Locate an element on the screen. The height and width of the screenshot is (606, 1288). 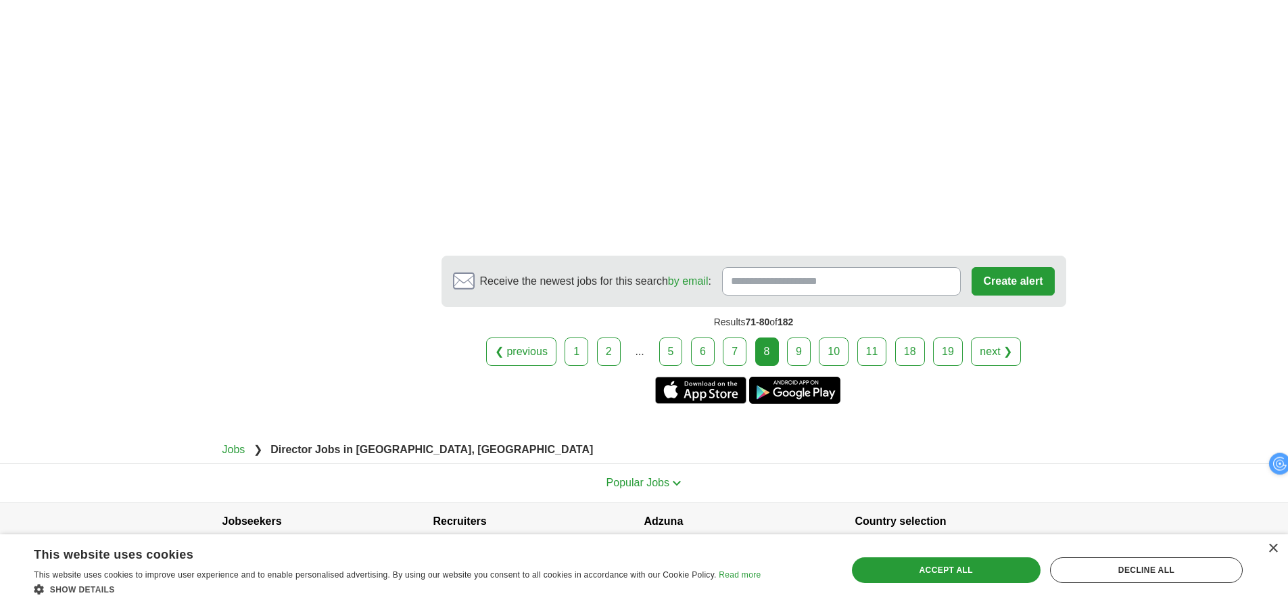
a: ❮ previous is located at coordinates (521, 352).